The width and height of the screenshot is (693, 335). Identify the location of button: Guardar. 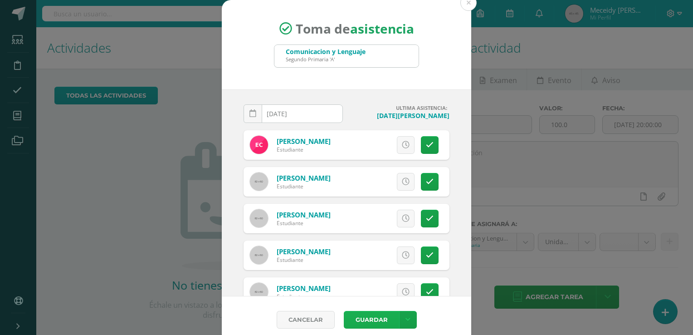
(371, 319).